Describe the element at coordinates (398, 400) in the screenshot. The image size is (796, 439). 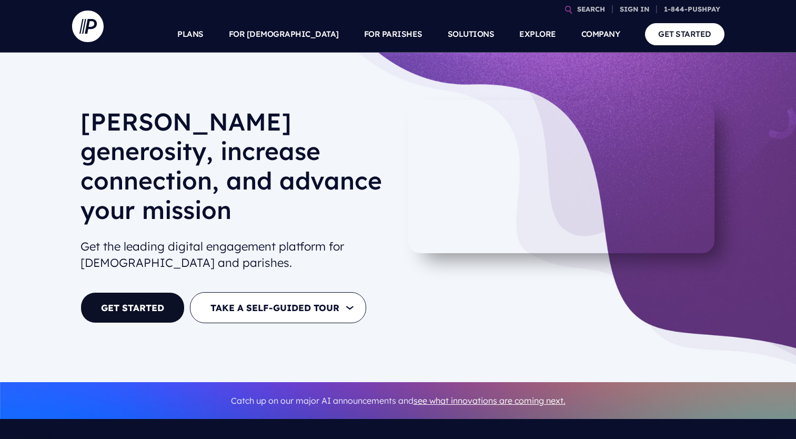
I see `p: Catch up on our major AI announcements and` at that location.